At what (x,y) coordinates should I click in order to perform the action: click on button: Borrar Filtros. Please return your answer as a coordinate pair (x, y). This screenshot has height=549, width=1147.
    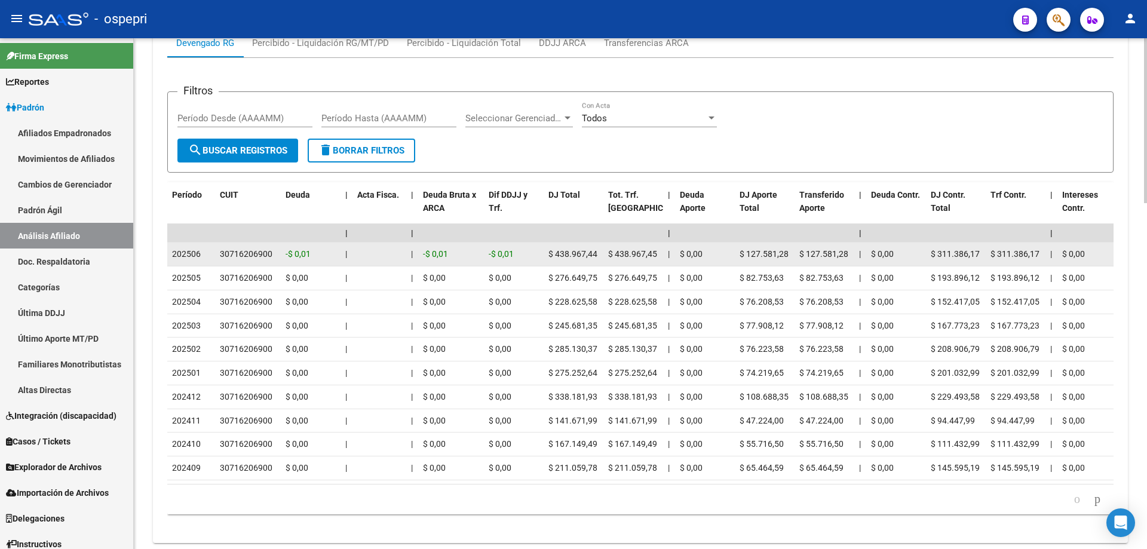
    Looking at the image, I should click on (362, 151).